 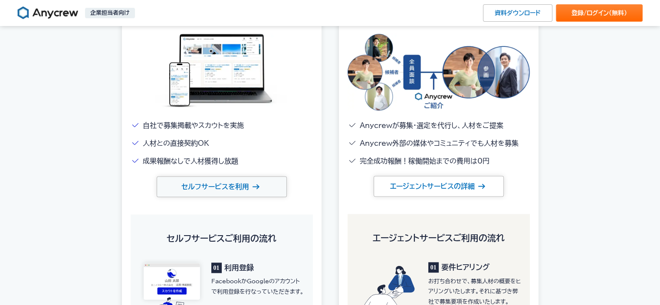 I want to click on p: FacebookかGoogleのアカウントで利用登録を行なっていただきます。, so click(x=258, y=286).